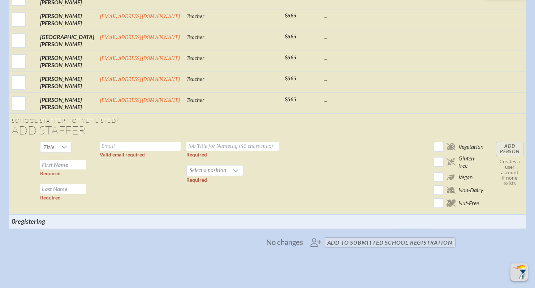  I want to click on input: Job Title for Nametag (40 chars max), so click(233, 146).